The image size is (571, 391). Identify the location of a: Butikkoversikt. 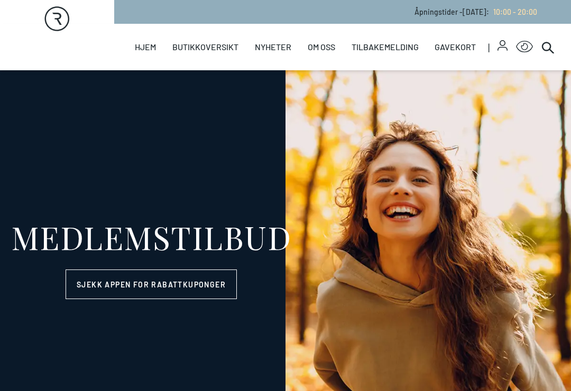
(205, 47).